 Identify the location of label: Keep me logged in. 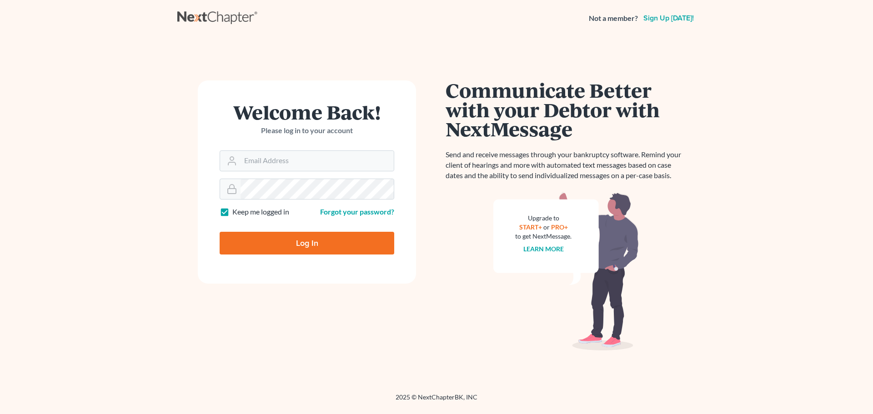
(261, 212).